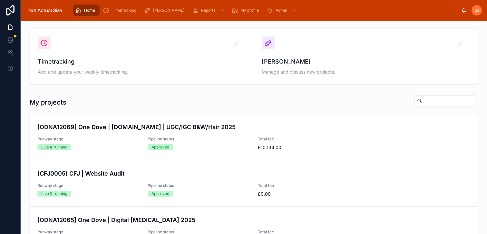  I want to click on h1: My projects, so click(48, 102).